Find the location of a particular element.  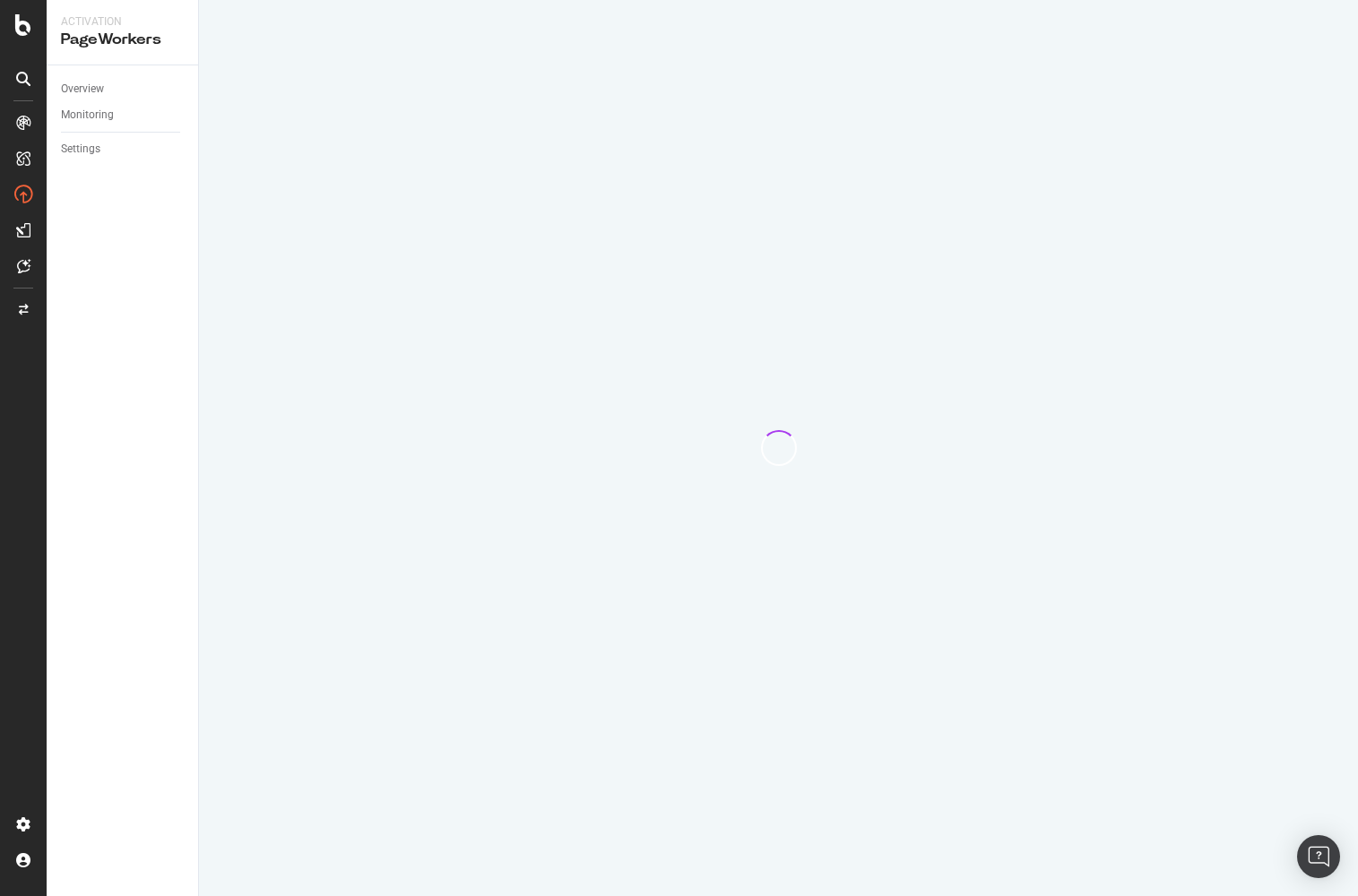

a: Overview is located at coordinates (123, 89).